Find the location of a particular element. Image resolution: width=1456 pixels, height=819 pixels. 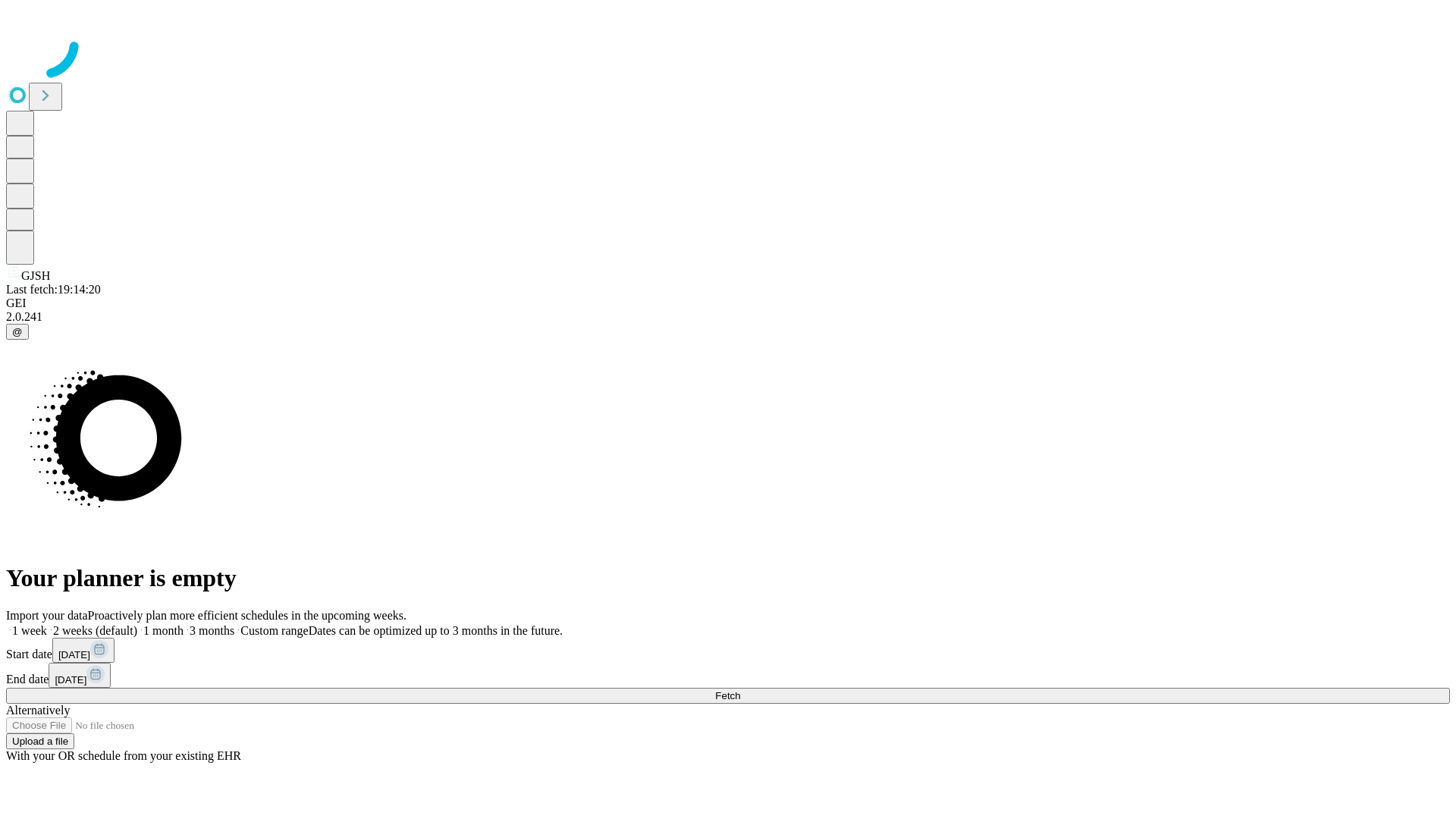

h1: Your planner is empty is located at coordinates (728, 578).